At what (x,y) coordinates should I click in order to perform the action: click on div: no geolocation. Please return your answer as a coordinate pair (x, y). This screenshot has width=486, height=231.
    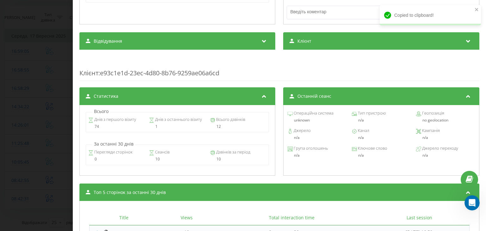
    Looking at the image, I should click on (445, 120).